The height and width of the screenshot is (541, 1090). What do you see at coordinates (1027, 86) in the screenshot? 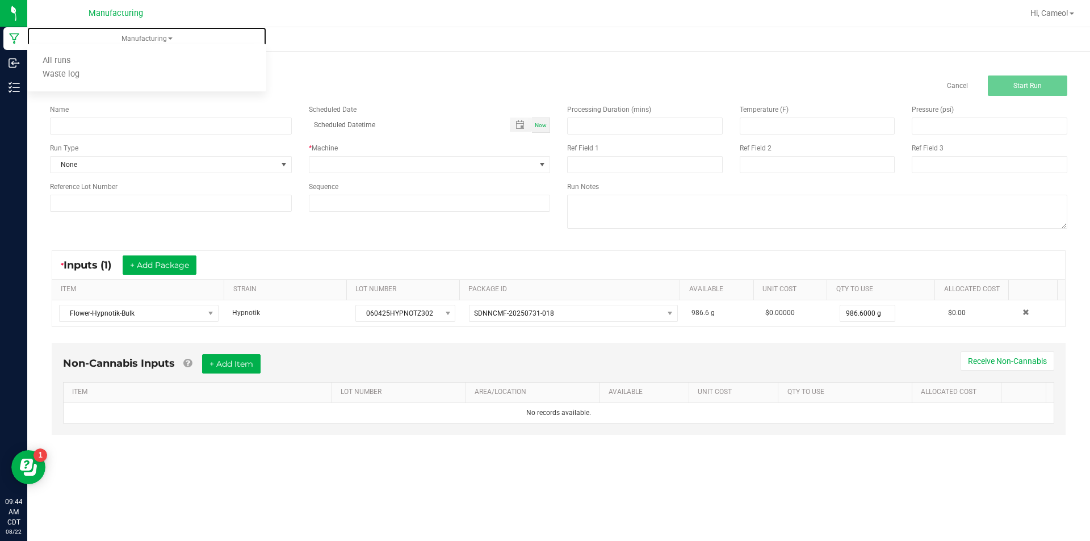
I see `span: Start Run` at bounding box center [1027, 86].